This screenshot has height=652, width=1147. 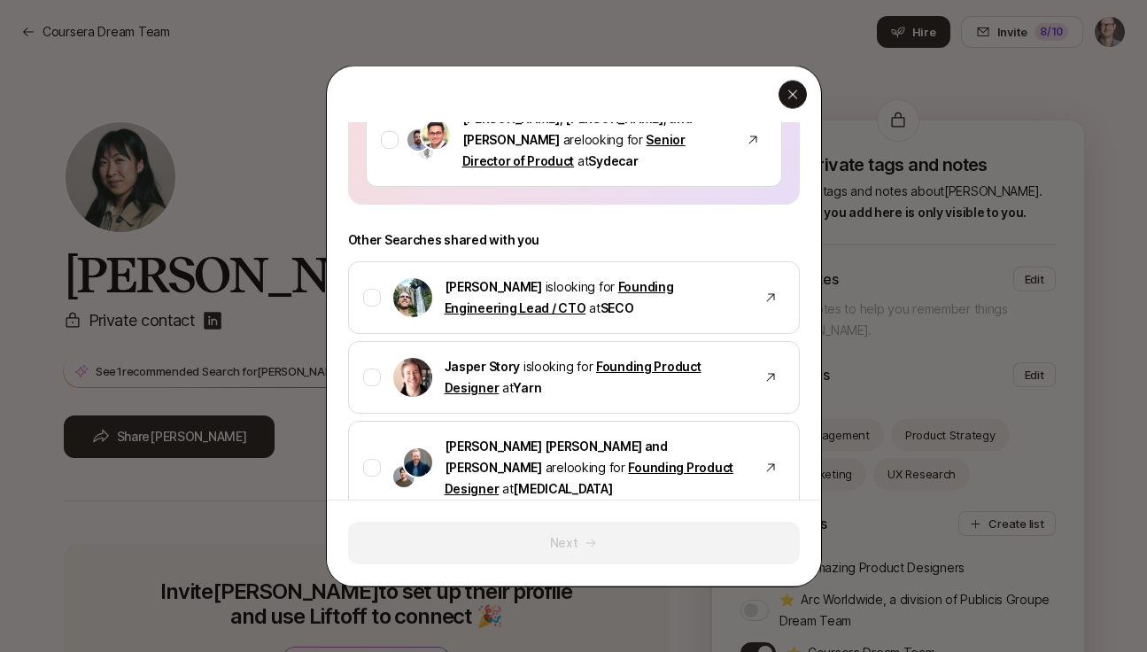 What do you see at coordinates (413, 298) in the screenshot?
I see `img: Carter Cleveland` at bounding box center [413, 298].